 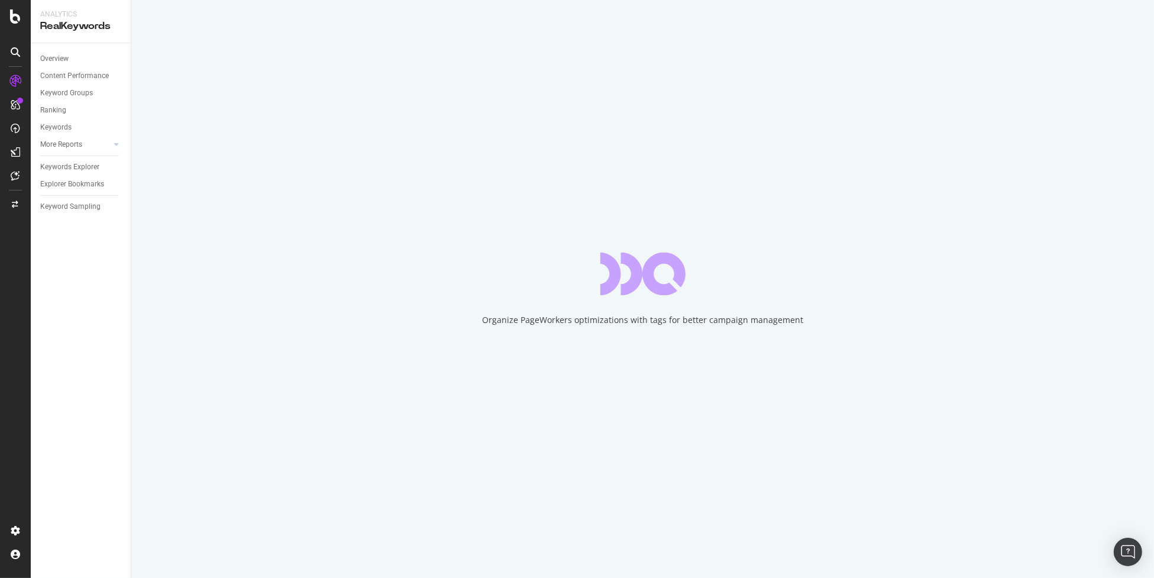 What do you see at coordinates (643, 274) in the screenshot?
I see `div: animation` at bounding box center [643, 274].